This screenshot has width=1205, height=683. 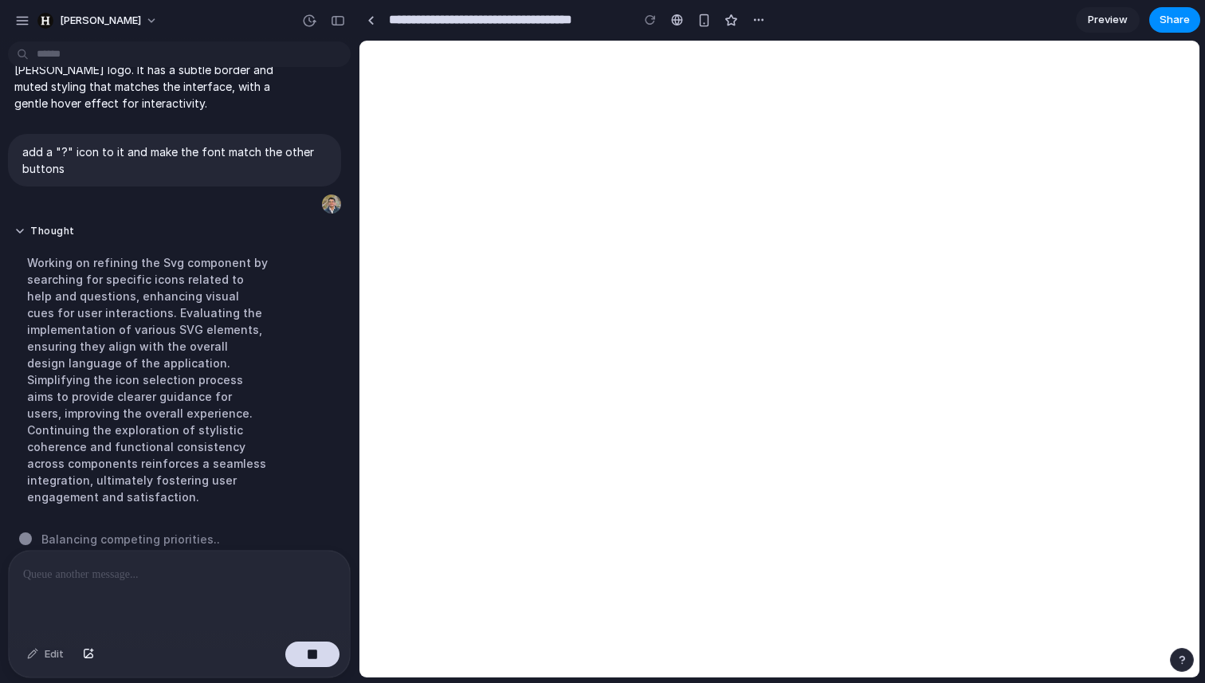 I want to click on span: Share, so click(x=1174, y=20).